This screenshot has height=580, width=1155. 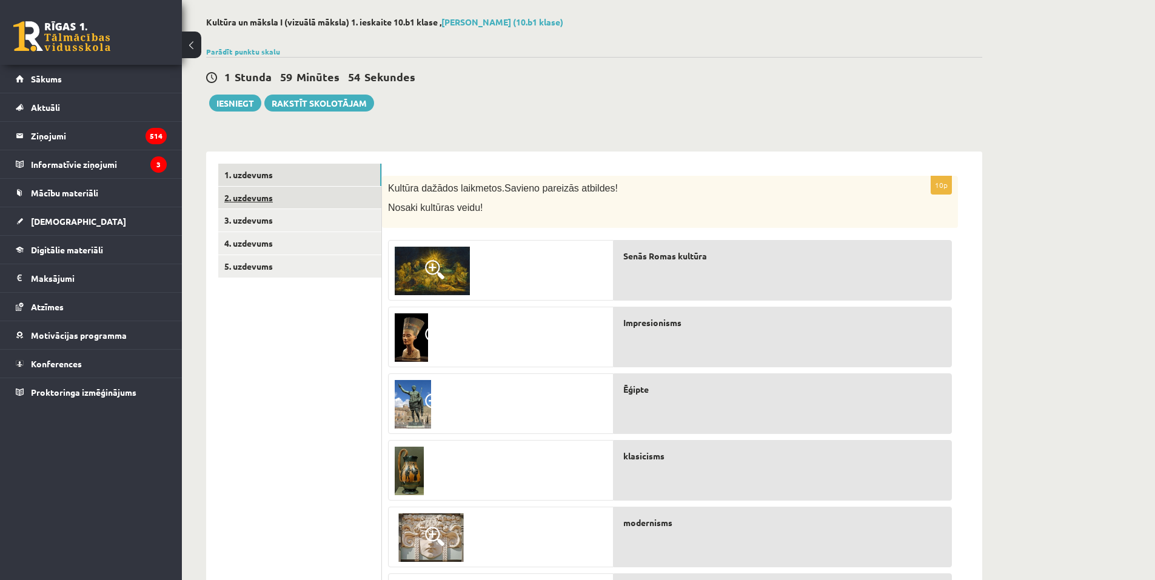 What do you see at coordinates (253, 76) in the screenshot?
I see `span: Stunda` at bounding box center [253, 76].